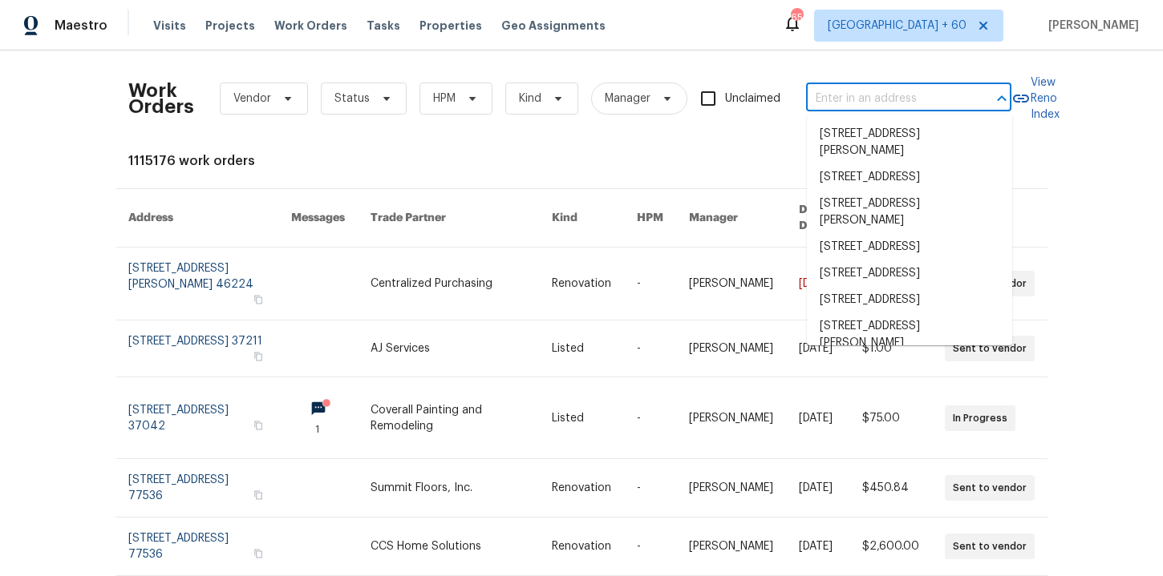 The width and height of the screenshot is (1163, 576). Describe the element at coordinates (752, 99) in the screenshot. I see `span: Unclaimed` at that location.